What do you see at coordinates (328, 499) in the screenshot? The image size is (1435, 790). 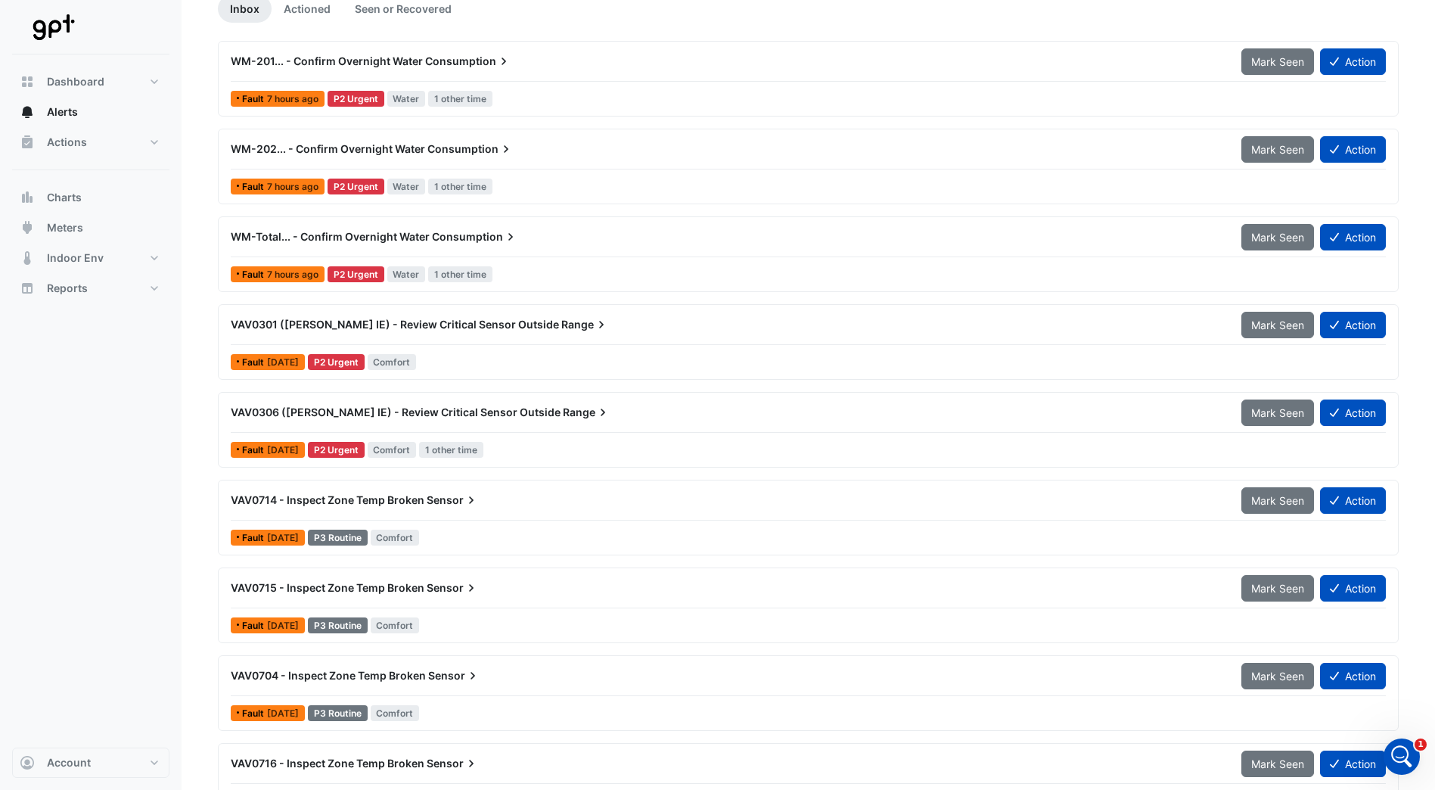 I see `span: VAV0714 - Inspect Zone Temp Broken` at bounding box center [328, 499].